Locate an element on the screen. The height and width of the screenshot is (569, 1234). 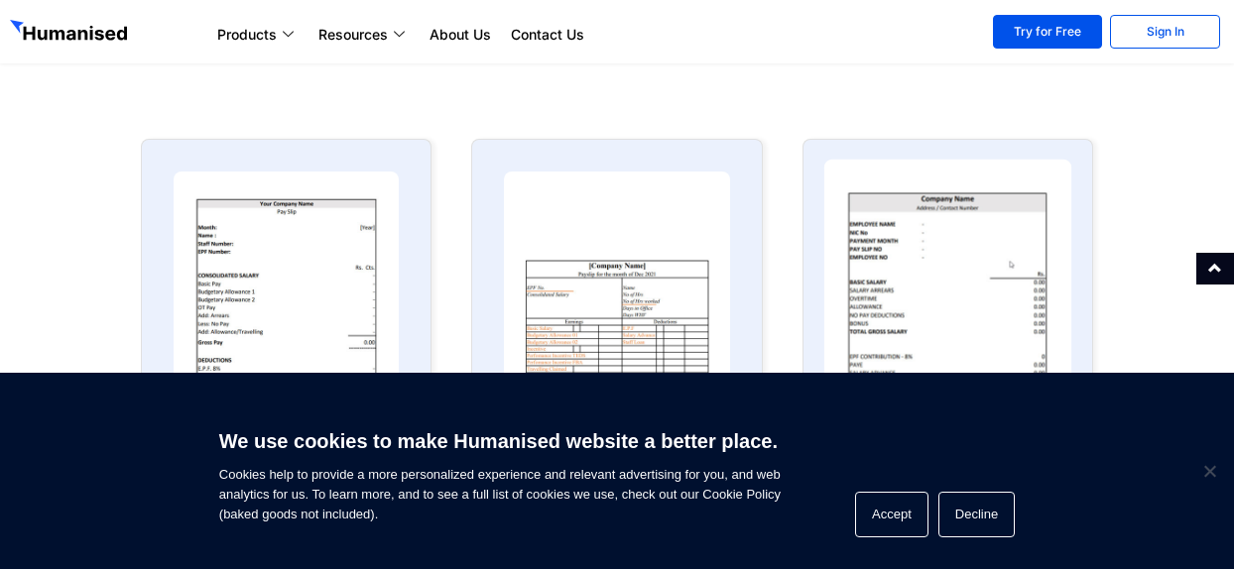
a: Try for Free is located at coordinates (1047, 32).